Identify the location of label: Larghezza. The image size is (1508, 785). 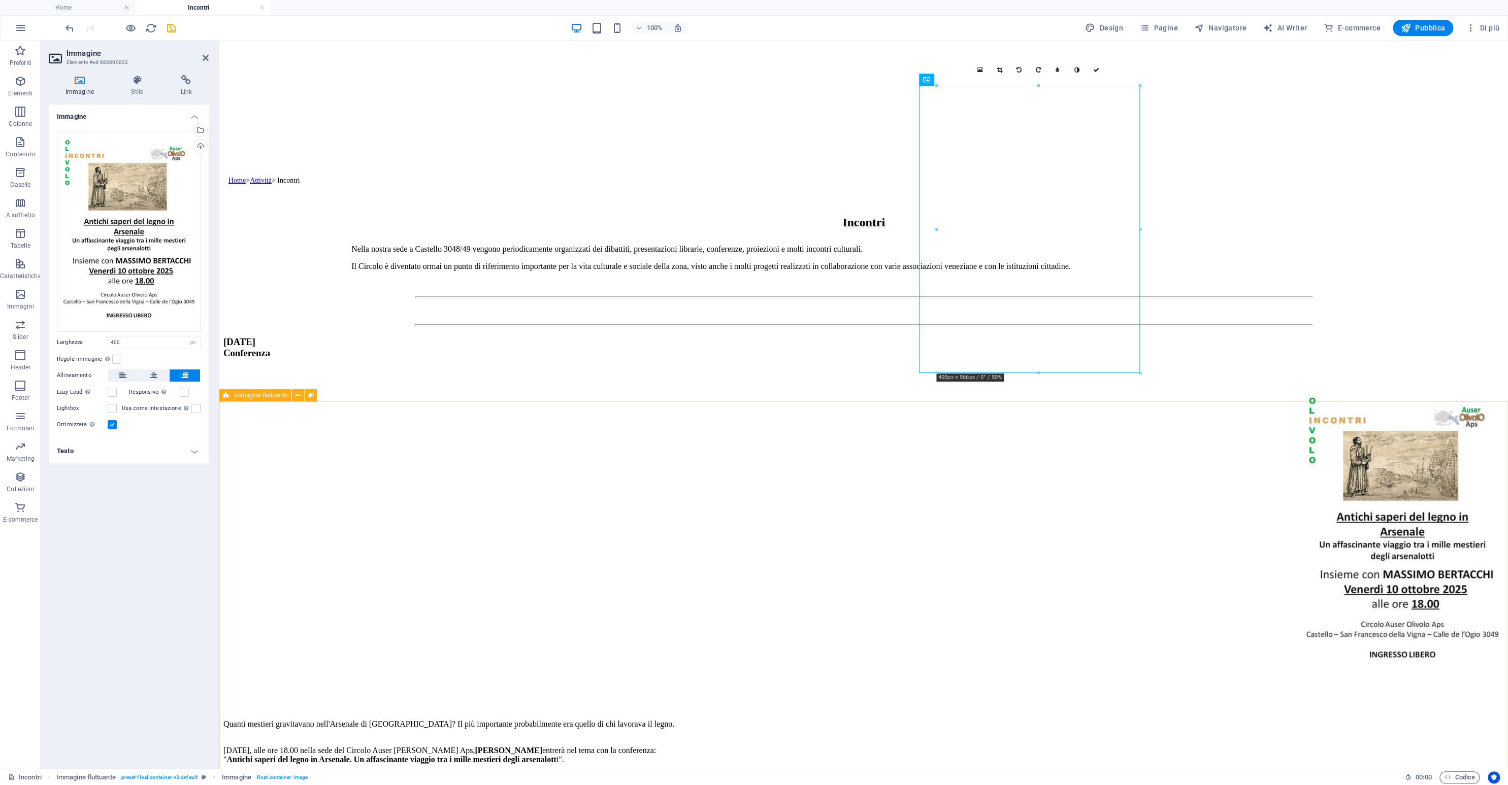
(82, 342).